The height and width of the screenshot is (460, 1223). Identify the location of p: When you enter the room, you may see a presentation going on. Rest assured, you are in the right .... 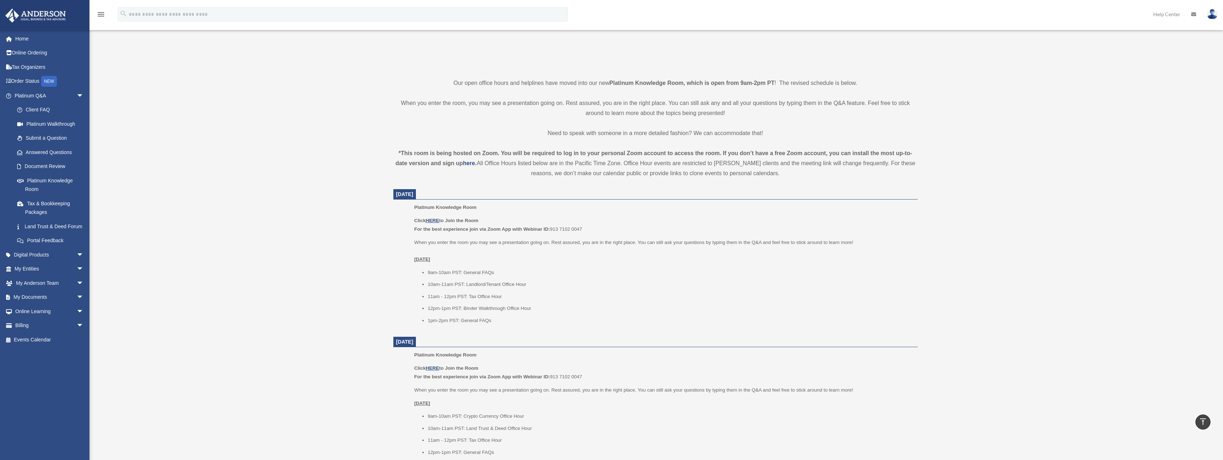
(655, 108).